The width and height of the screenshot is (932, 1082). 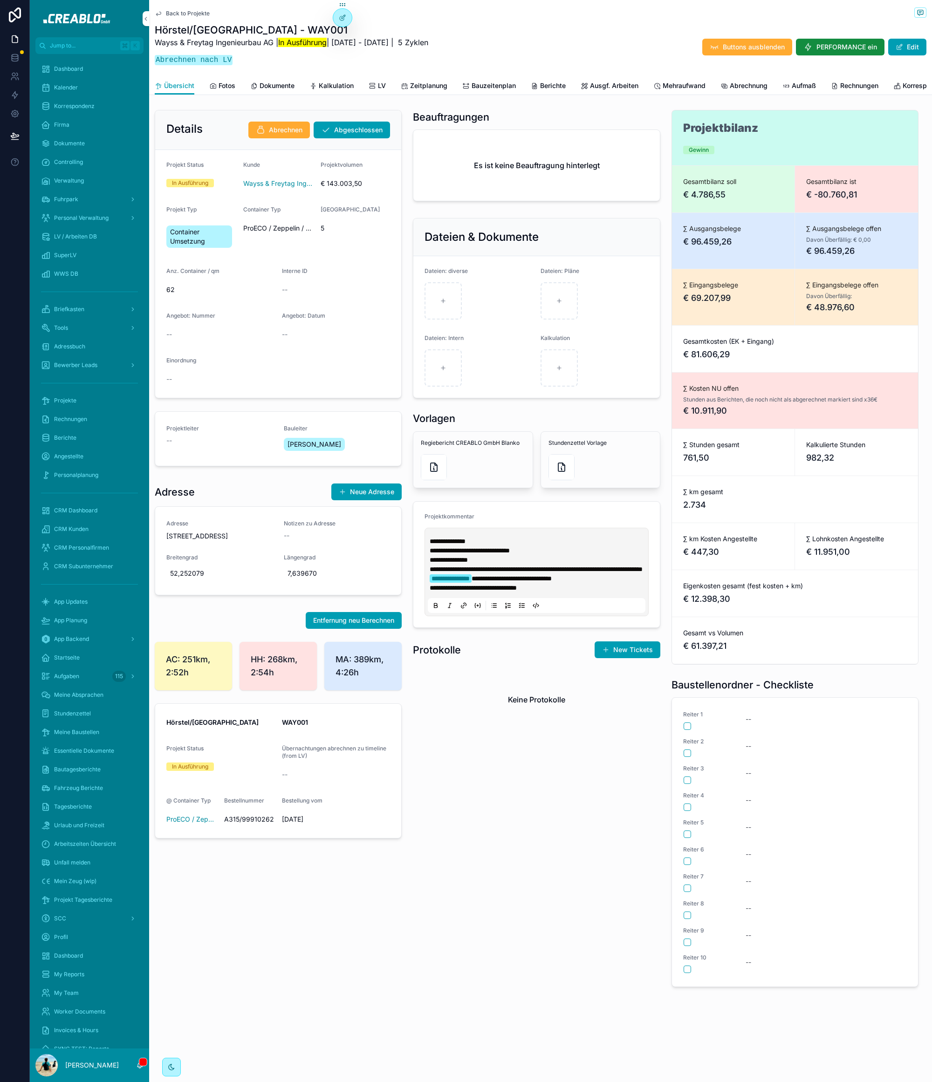 I want to click on span: € 4.786,55, so click(x=733, y=195).